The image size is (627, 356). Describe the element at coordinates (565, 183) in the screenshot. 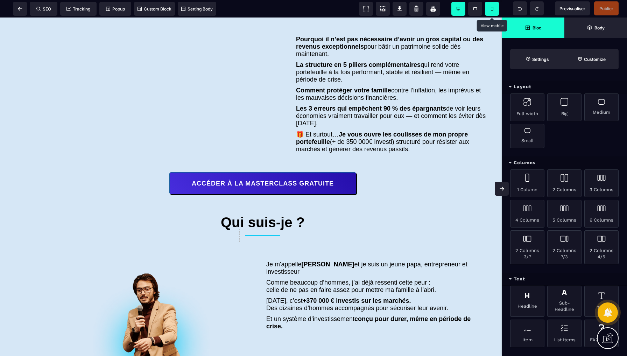

I see `div: 2 Columns` at that location.